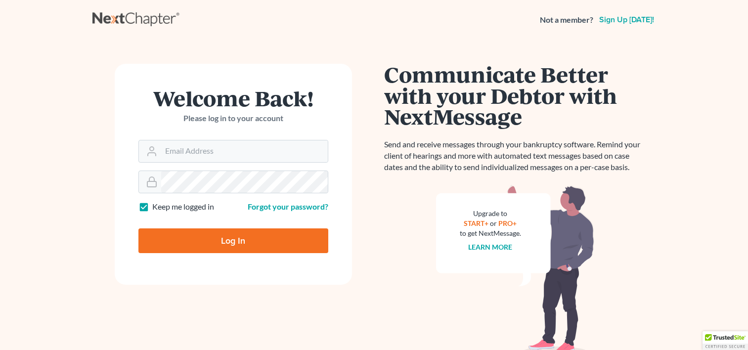 The image size is (748, 350). What do you see at coordinates (491, 214) in the screenshot?
I see `div: Upgrade to` at bounding box center [491, 214].